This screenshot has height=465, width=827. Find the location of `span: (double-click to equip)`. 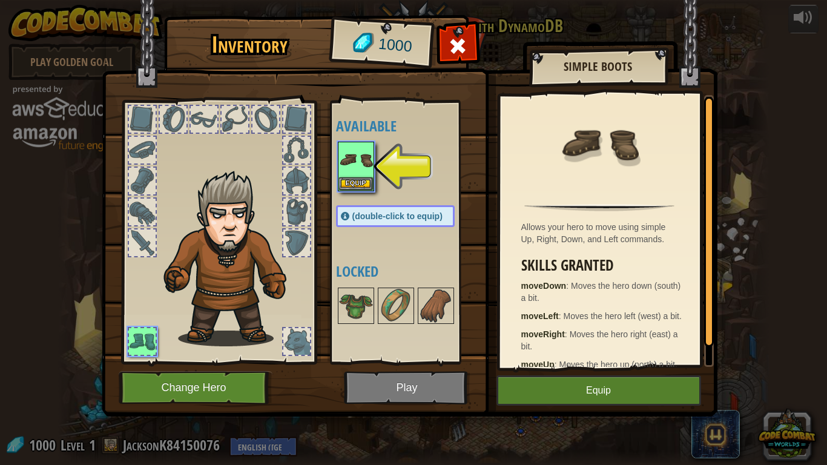

span: (double-click to equip) is located at coordinates (397, 216).